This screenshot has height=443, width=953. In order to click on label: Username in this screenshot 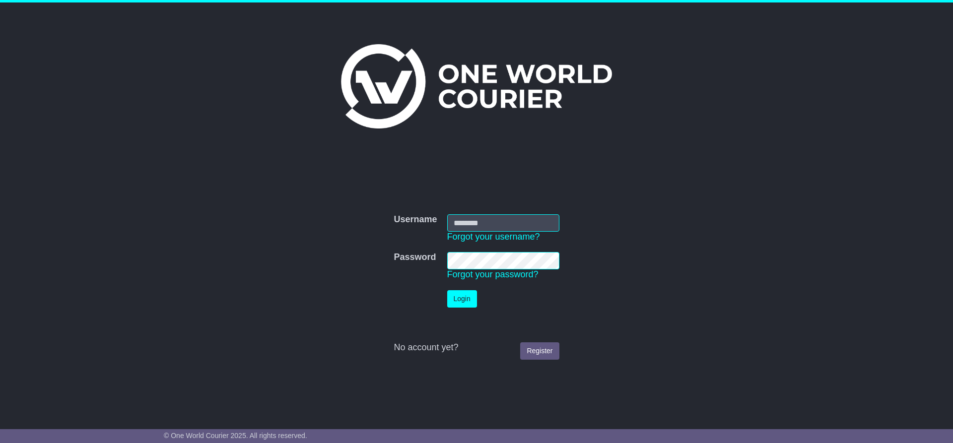, I will do `click(415, 220)`.